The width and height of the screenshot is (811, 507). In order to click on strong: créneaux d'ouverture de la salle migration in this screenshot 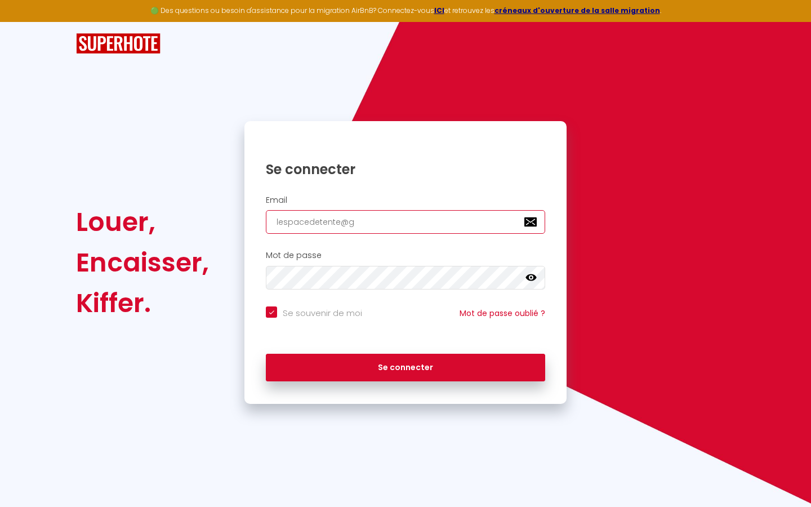, I will do `click(577, 10)`.